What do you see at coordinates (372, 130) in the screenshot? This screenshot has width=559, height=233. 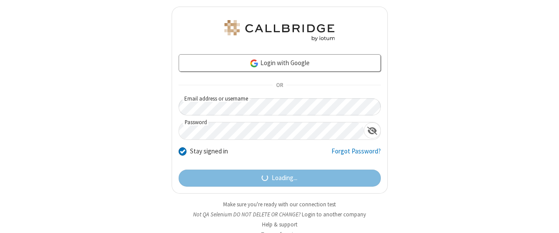 I see `div: Show password` at bounding box center [372, 130].